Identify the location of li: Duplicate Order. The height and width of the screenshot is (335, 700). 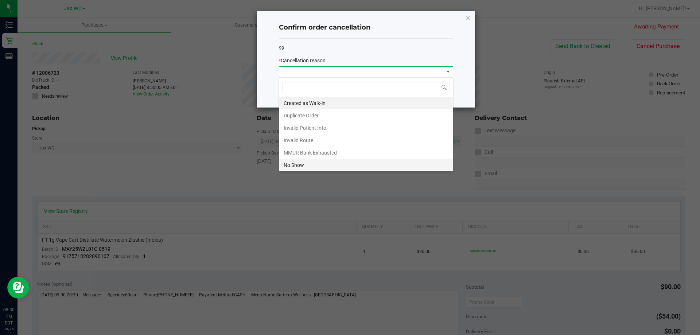
(366, 116).